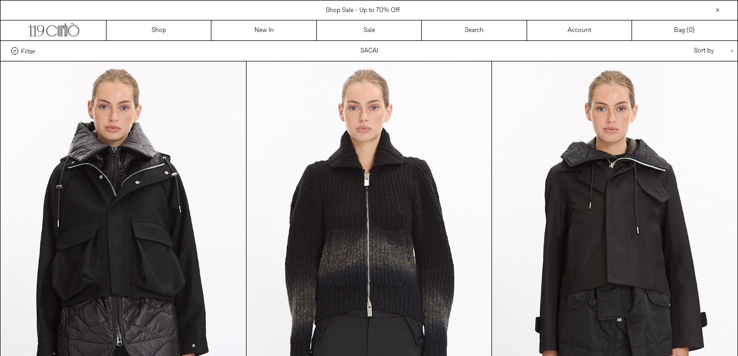 Image resolution: width=738 pixels, height=356 pixels. Describe the element at coordinates (680, 51) in the screenshot. I see `div: Sort by` at that location.